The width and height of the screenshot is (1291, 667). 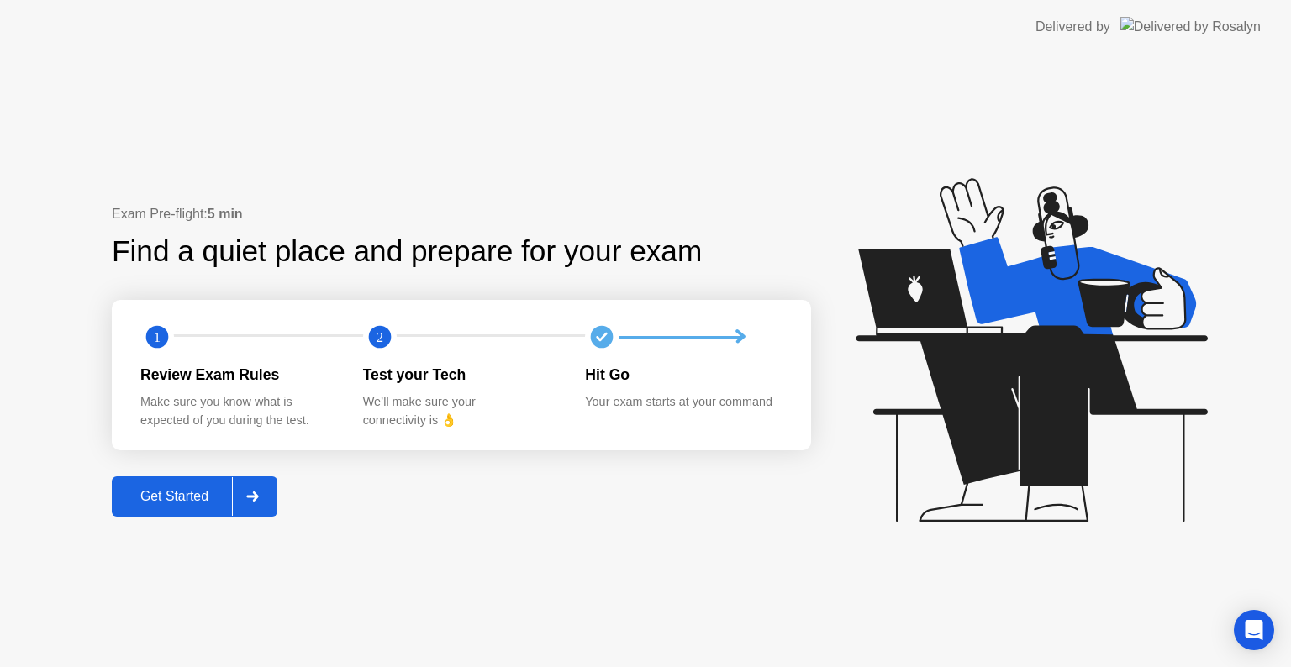 I want to click on div: Review Exam Rules, so click(x=238, y=375).